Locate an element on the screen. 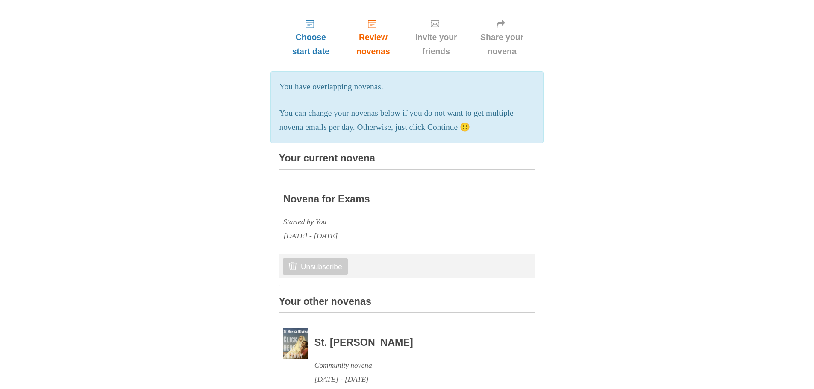 This screenshot has width=814, height=389. h3: Your current novena is located at coordinates (407, 161).